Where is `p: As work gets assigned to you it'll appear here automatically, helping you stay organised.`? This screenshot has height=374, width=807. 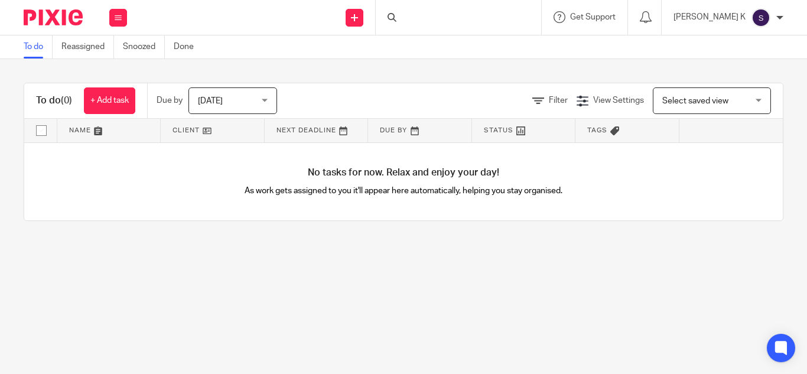
p: As work gets assigned to you it'll appear here automatically, helping you stay organised. is located at coordinates (404, 191).